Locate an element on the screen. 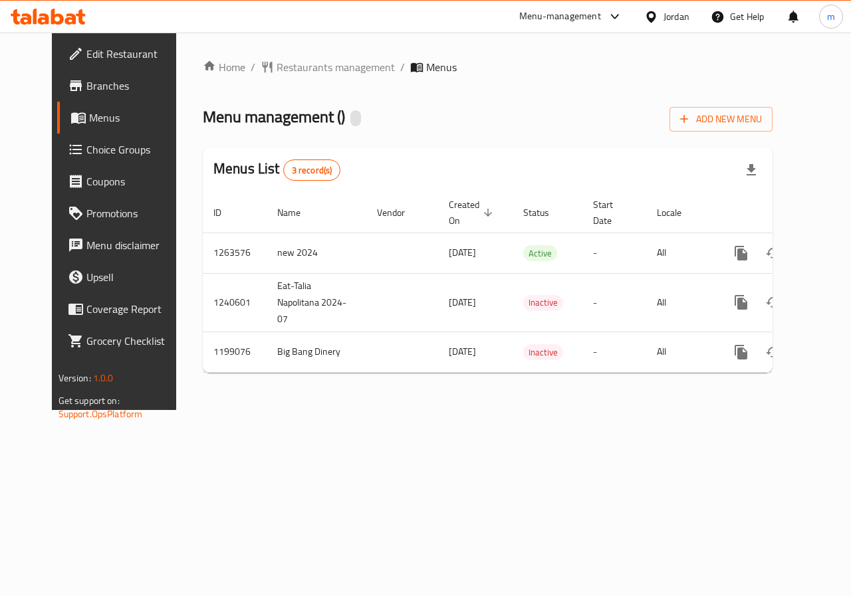  span: Get support on: is located at coordinates (89, 401).